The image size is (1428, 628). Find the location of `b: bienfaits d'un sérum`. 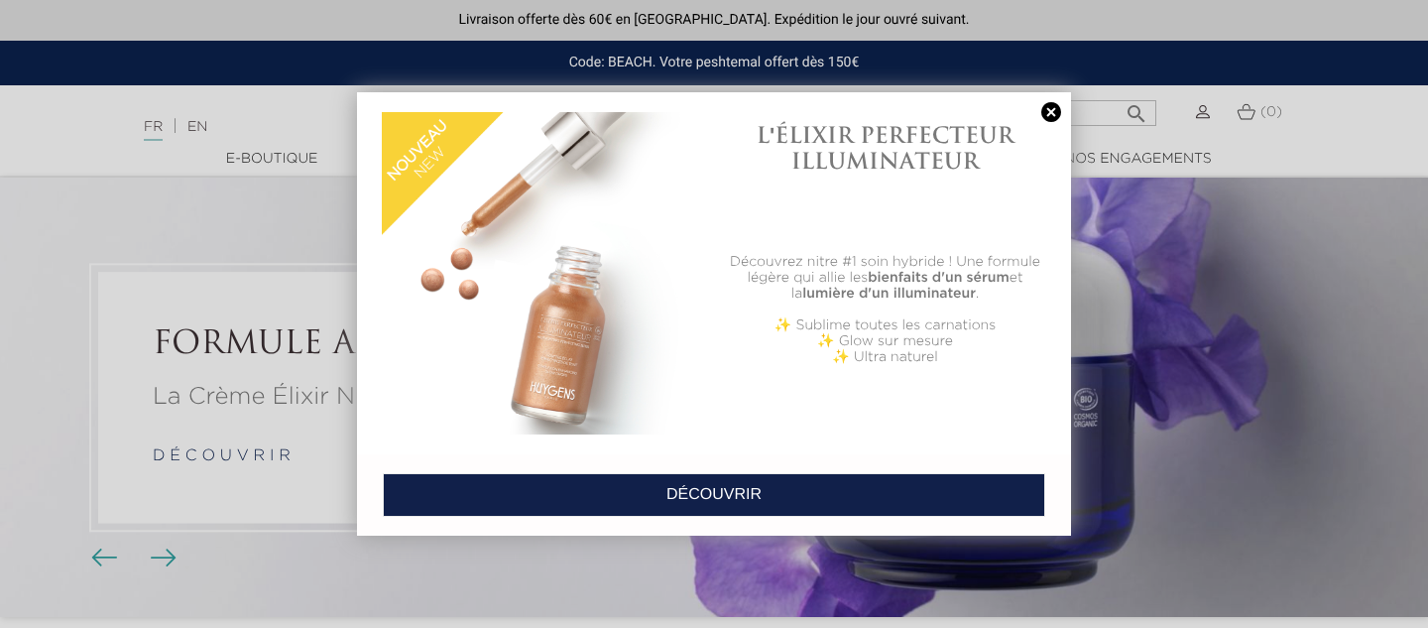

b: bienfaits d'un sérum is located at coordinates (938, 278).